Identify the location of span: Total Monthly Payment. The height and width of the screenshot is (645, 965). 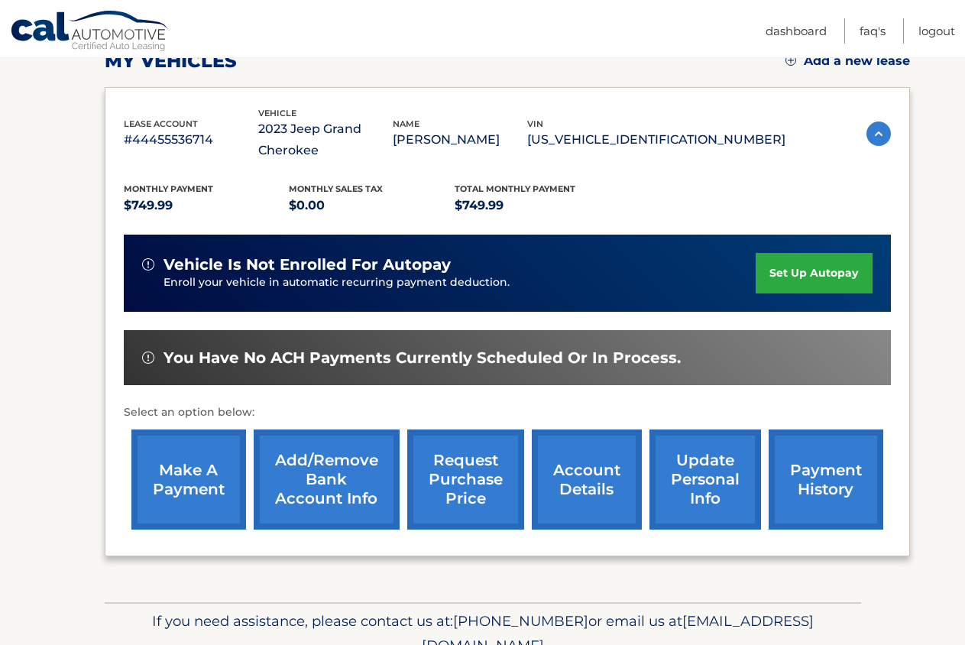
(515, 189).